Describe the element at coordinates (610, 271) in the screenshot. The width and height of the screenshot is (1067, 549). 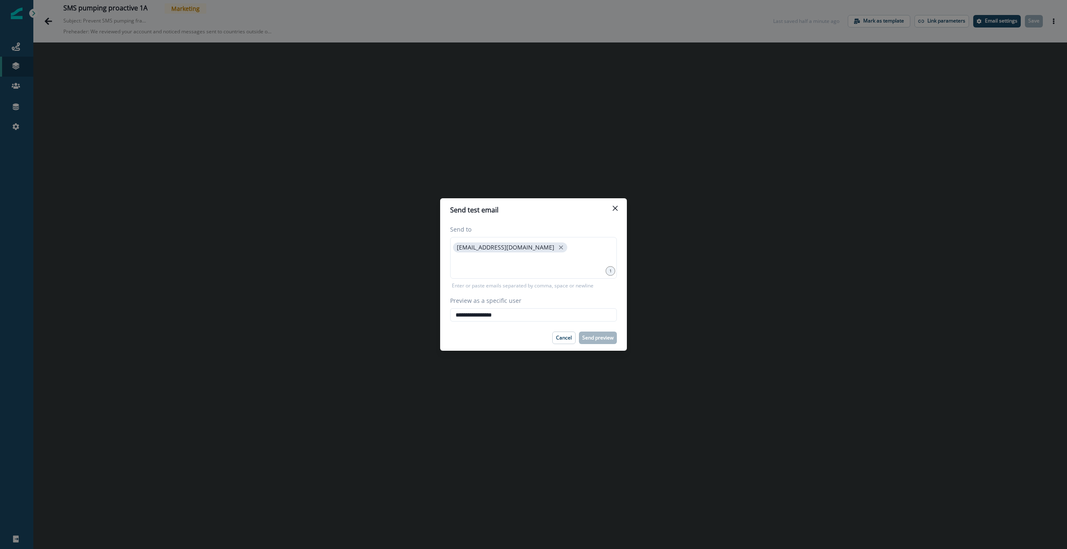
I see `div: 1` at that location.